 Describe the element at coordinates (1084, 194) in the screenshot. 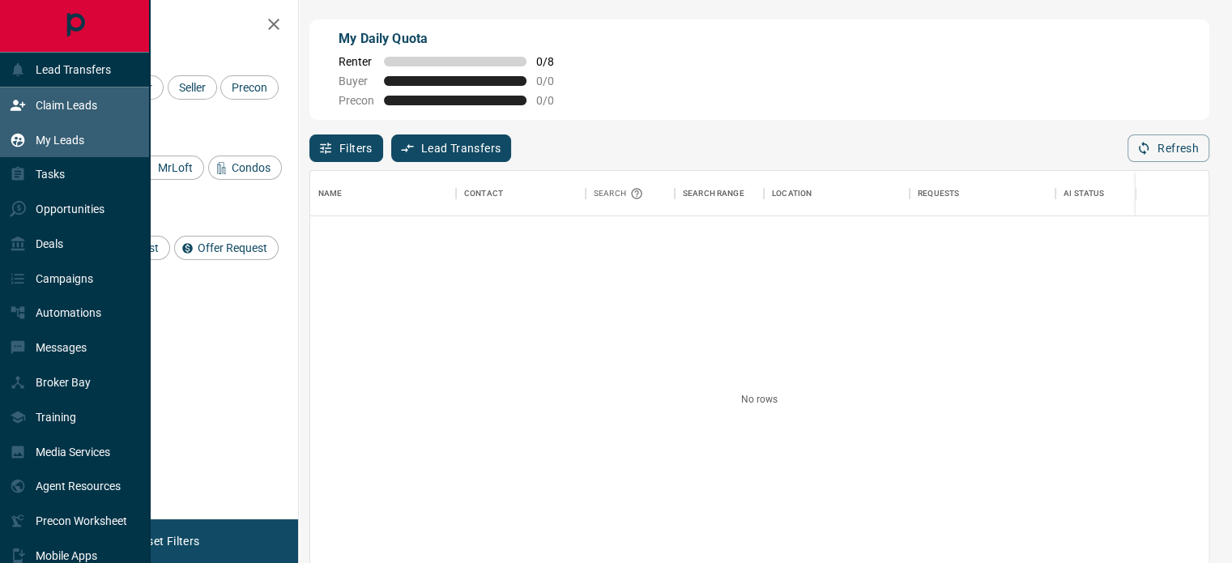

I see `div: AI Status` at that location.